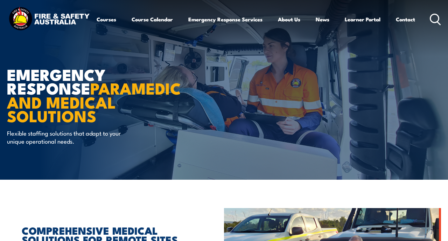 The width and height of the screenshot is (448, 241). I want to click on strong: PARAMEDIC AND MEDICAL SOLUTIONS, so click(94, 101).